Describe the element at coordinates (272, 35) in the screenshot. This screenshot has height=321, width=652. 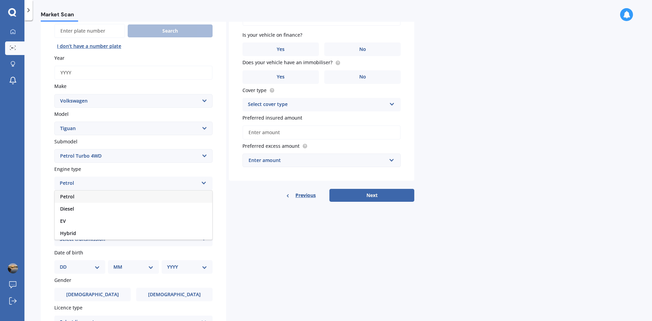
I see `span: Is your vehicle on finance?` at that location.